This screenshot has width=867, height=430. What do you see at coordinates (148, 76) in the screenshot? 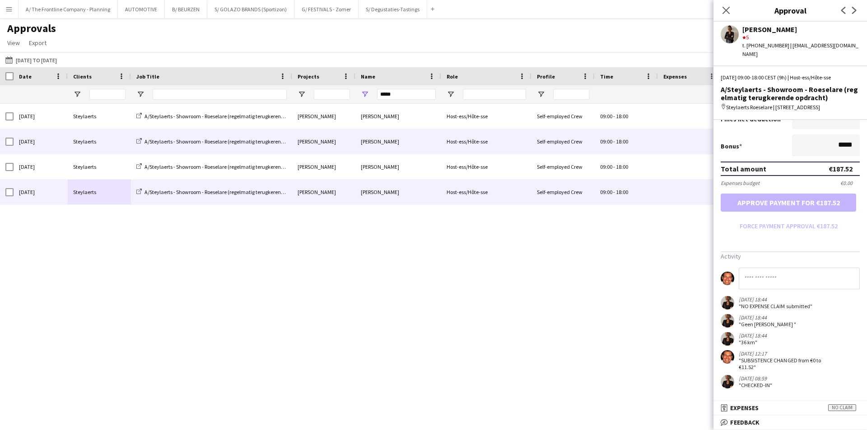
I see `span: Job Title` at bounding box center [148, 76].